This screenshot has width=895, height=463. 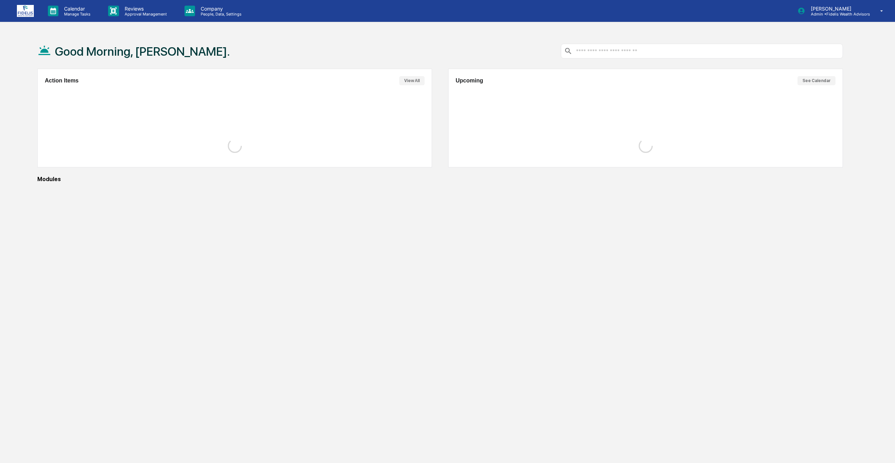 I want to click on p: Reviews, so click(x=145, y=8).